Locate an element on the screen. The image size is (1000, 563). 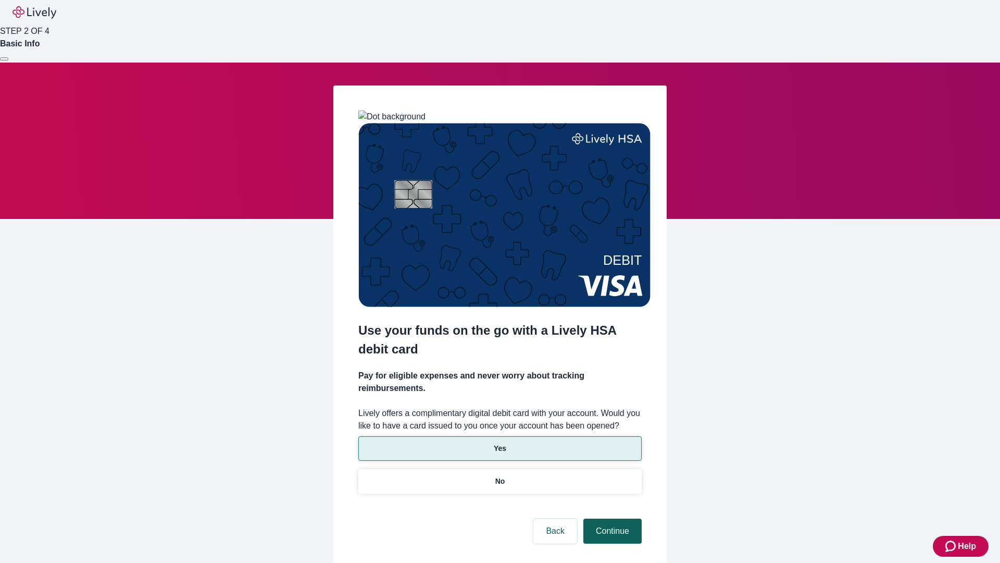
p: No is located at coordinates (500, 481).